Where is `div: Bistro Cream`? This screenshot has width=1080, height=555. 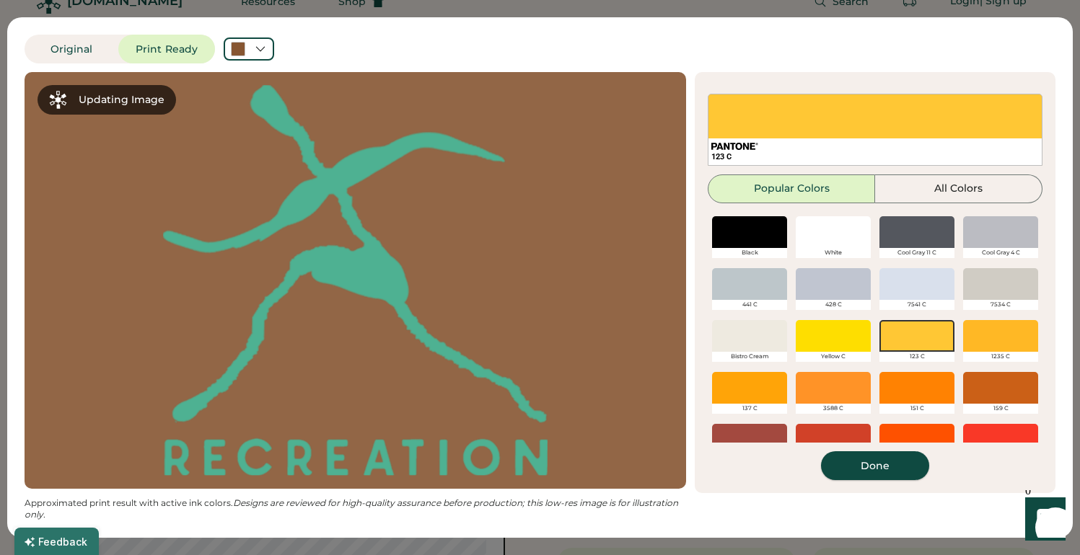
div: Bistro Cream is located at coordinates (749, 357).